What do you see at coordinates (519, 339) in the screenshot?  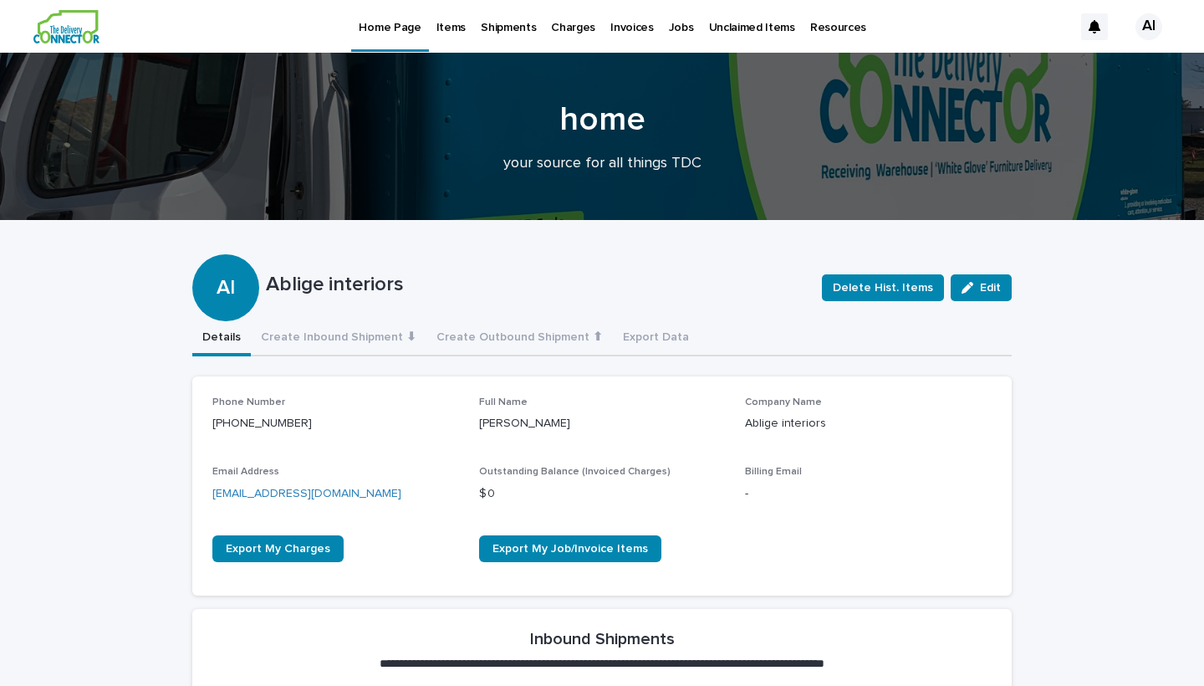 I see `button: Create Outbound Shipment ⬆` at bounding box center [519, 339].